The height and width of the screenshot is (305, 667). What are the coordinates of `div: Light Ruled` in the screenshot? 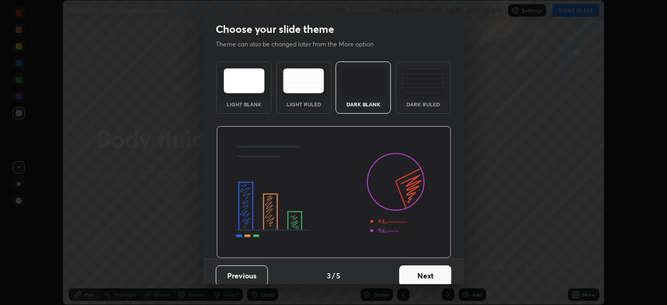 It's located at (304, 104).